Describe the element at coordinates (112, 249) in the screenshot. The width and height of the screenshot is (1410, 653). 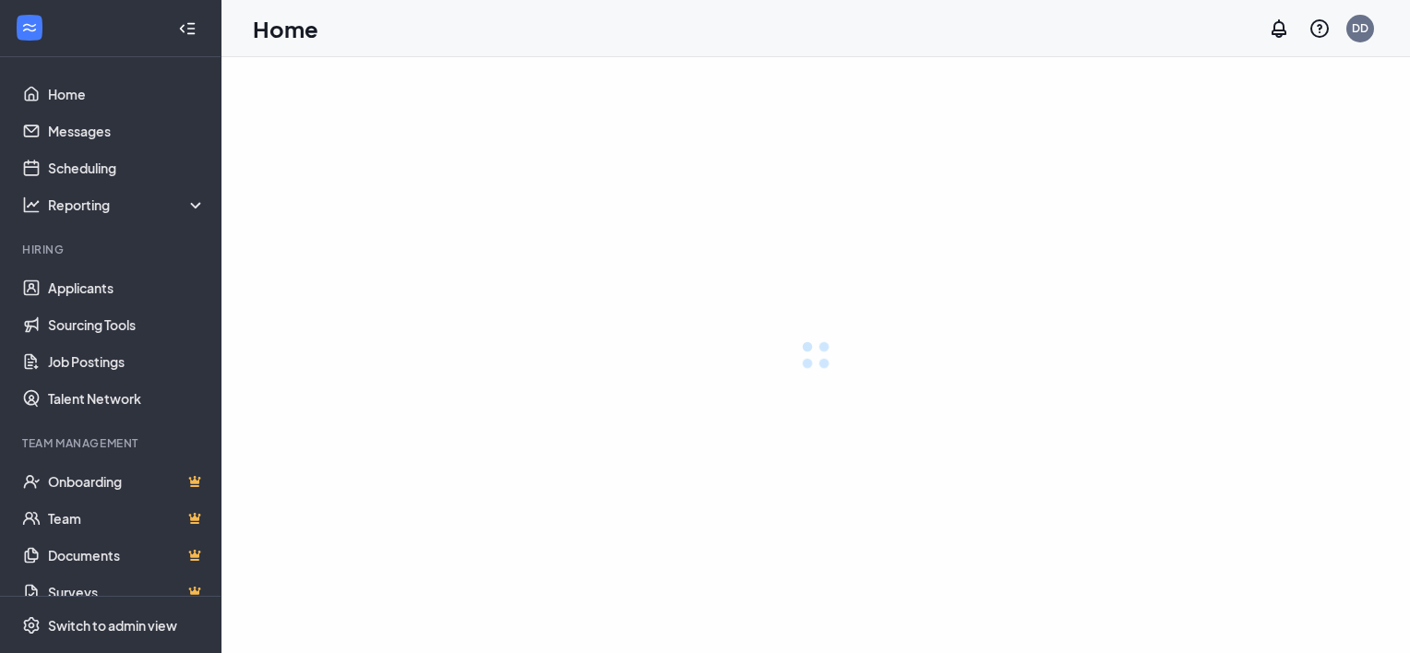
I see `div: Hiring` at that location.